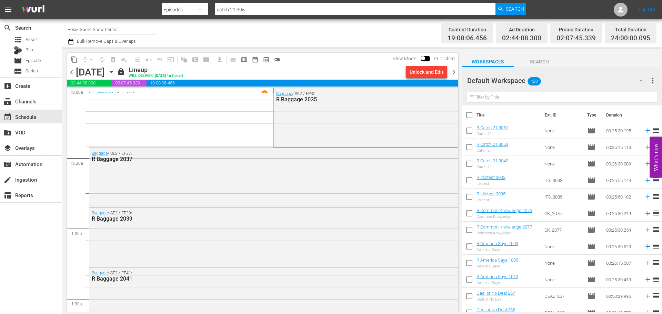 This screenshot has width=662, height=314. What do you see at coordinates (522, 38) in the screenshot?
I see `span: 02:44:08.300` at bounding box center [522, 38].